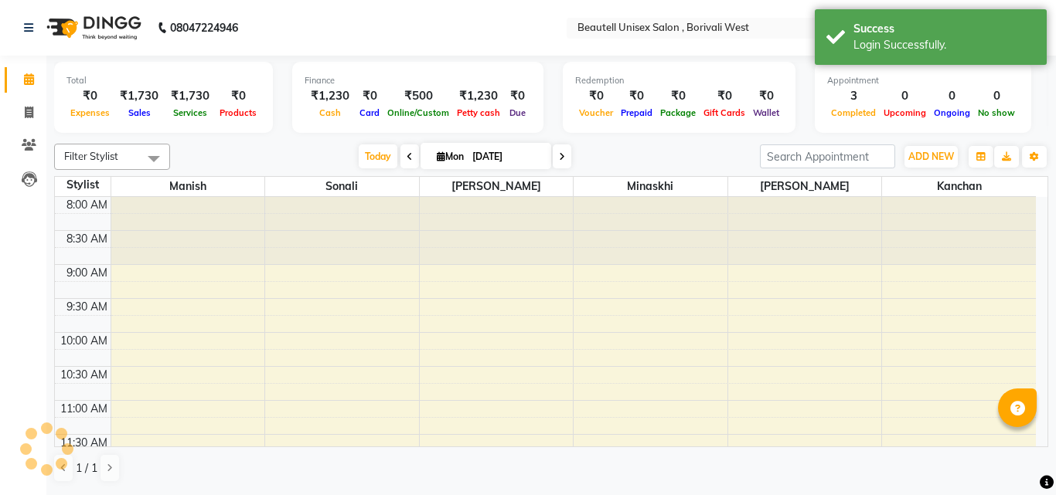  What do you see at coordinates (342, 186) in the screenshot?
I see `span: Sonali` at bounding box center [342, 186].